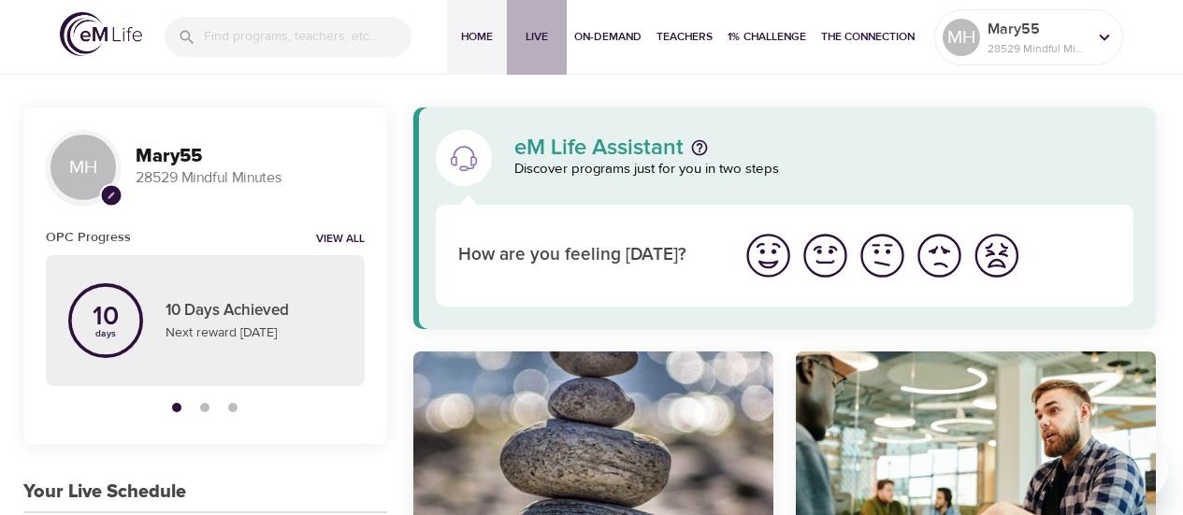  I want to click on p: days, so click(106, 334).